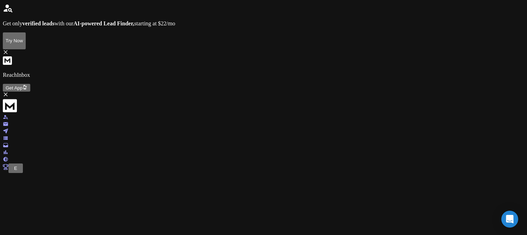  I want to click on div: Open Intercom Messenger, so click(510, 219).